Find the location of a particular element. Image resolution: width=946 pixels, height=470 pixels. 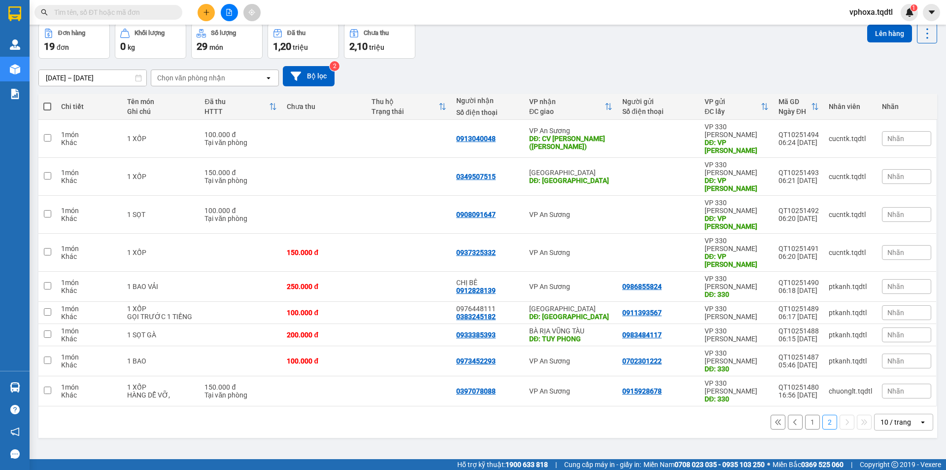

span: file-add is located at coordinates (229, 12).